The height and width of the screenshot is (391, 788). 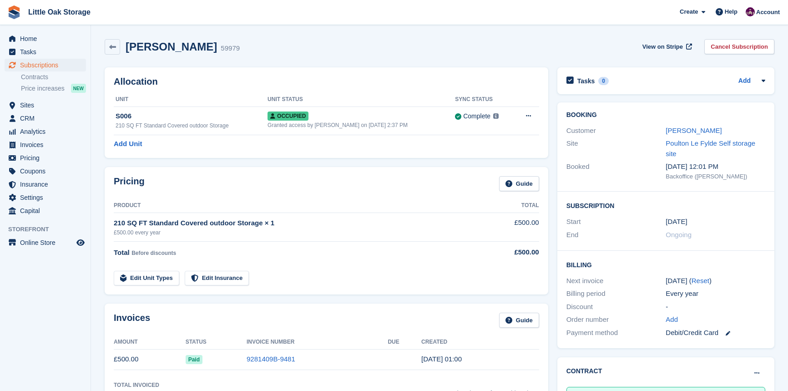 What do you see at coordinates (510, 206) in the screenshot?
I see `th: Total` at bounding box center [510, 206].